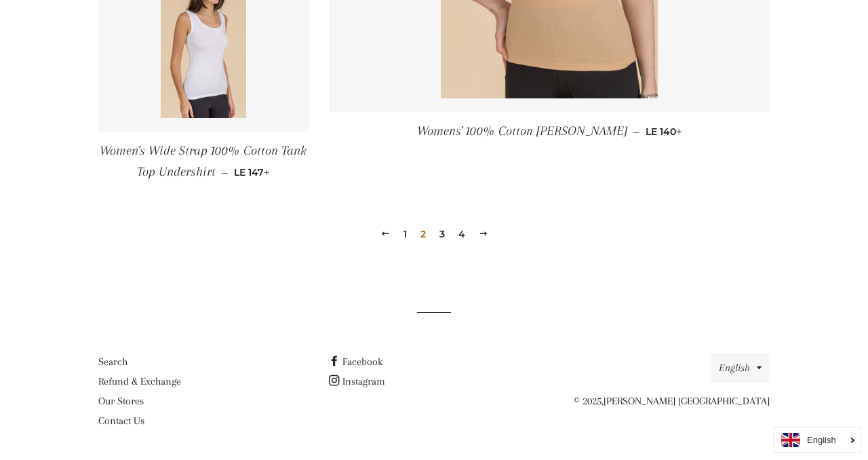 The height and width of the screenshot is (460, 868). I want to click on a: English, so click(817, 440).